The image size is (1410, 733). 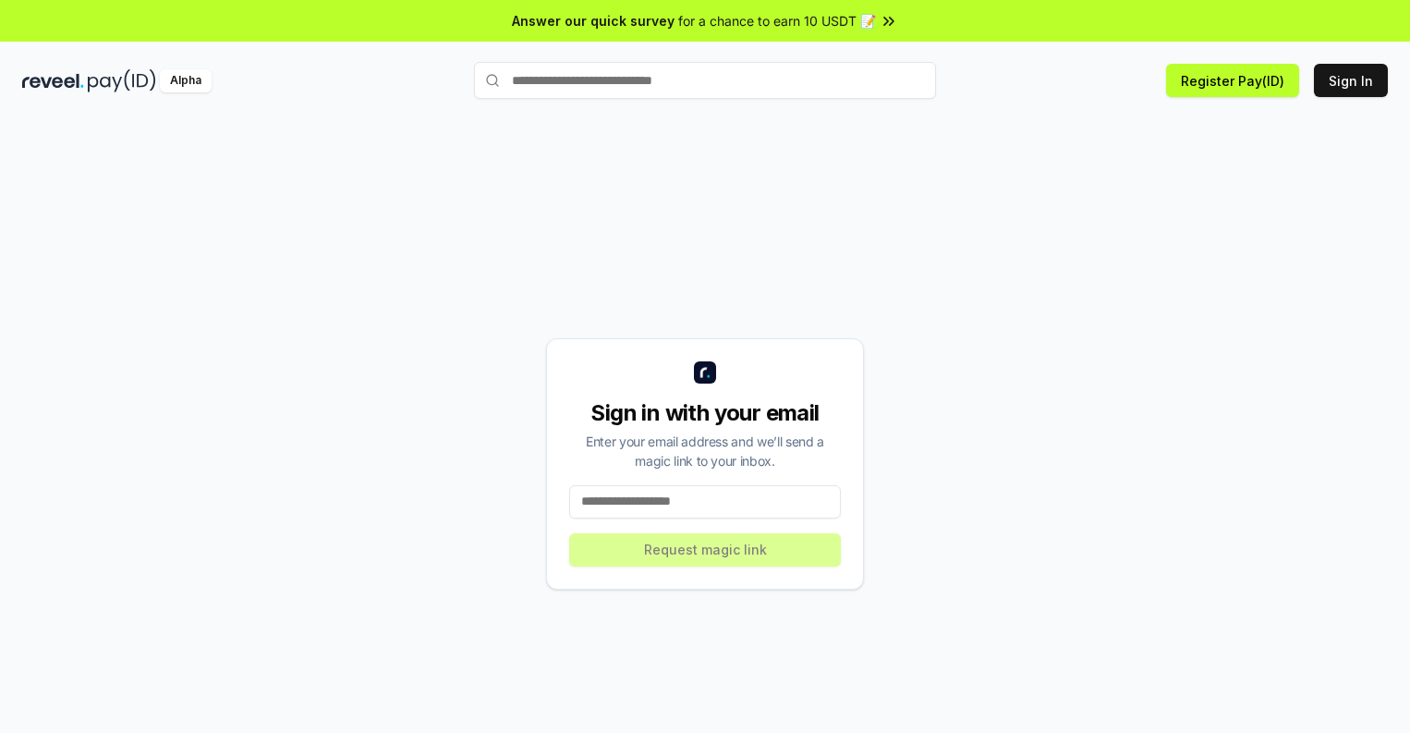 I want to click on button: Register Pay(ID), so click(x=1232, y=80).